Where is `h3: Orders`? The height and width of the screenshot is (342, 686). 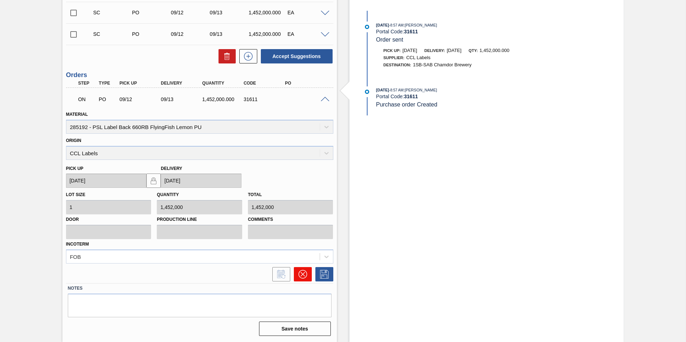 h3: Orders is located at coordinates (200, 75).